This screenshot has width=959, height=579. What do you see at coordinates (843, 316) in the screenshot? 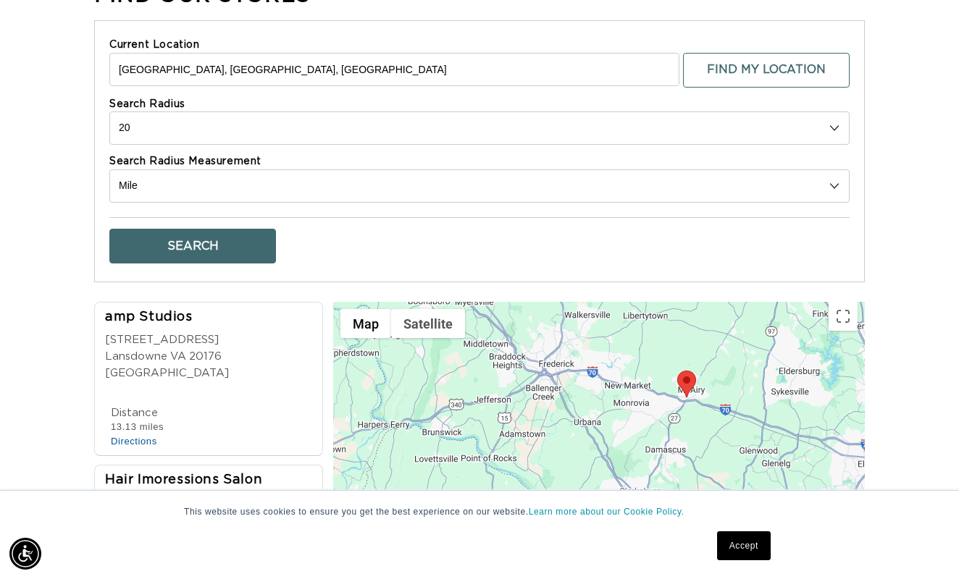
I see `button: Toggle fullscreen view` at bounding box center [843, 316].